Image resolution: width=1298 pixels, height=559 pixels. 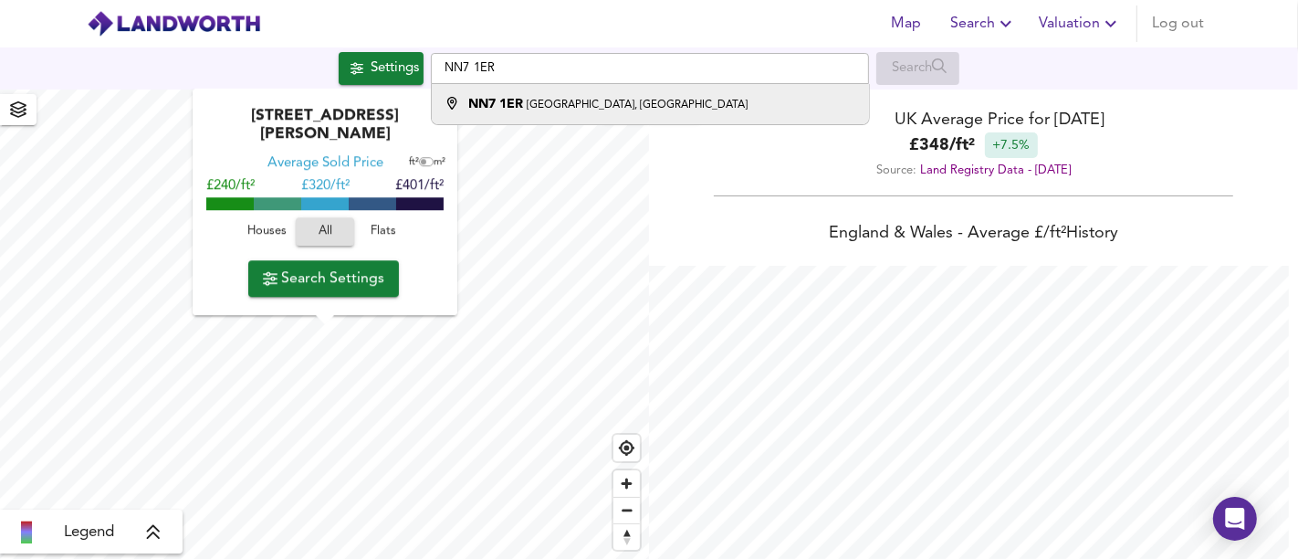 I want to click on div: Open Intercom Messenger, so click(x=1235, y=519).